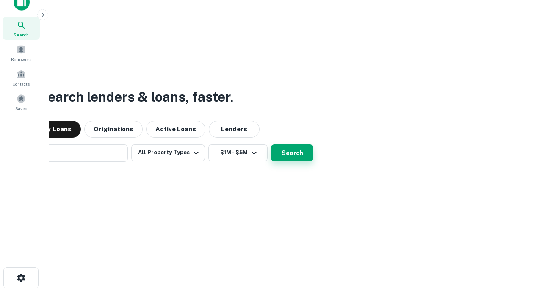 The image size is (542, 305). I want to click on button: $1M - $5M, so click(238, 153).